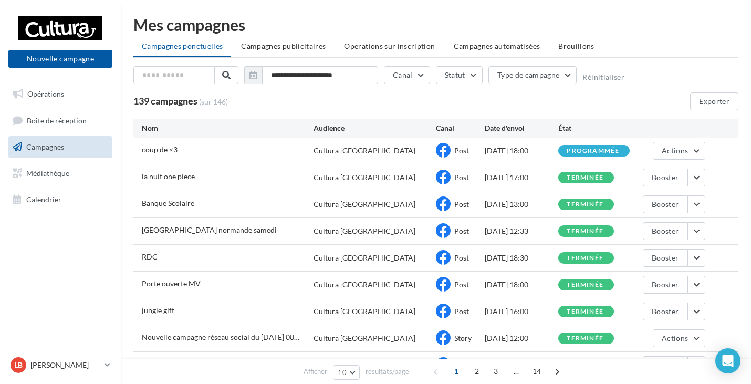 The height and width of the screenshot is (384, 751). What do you see at coordinates (18, 365) in the screenshot?
I see `span: LB` at bounding box center [18, 365].